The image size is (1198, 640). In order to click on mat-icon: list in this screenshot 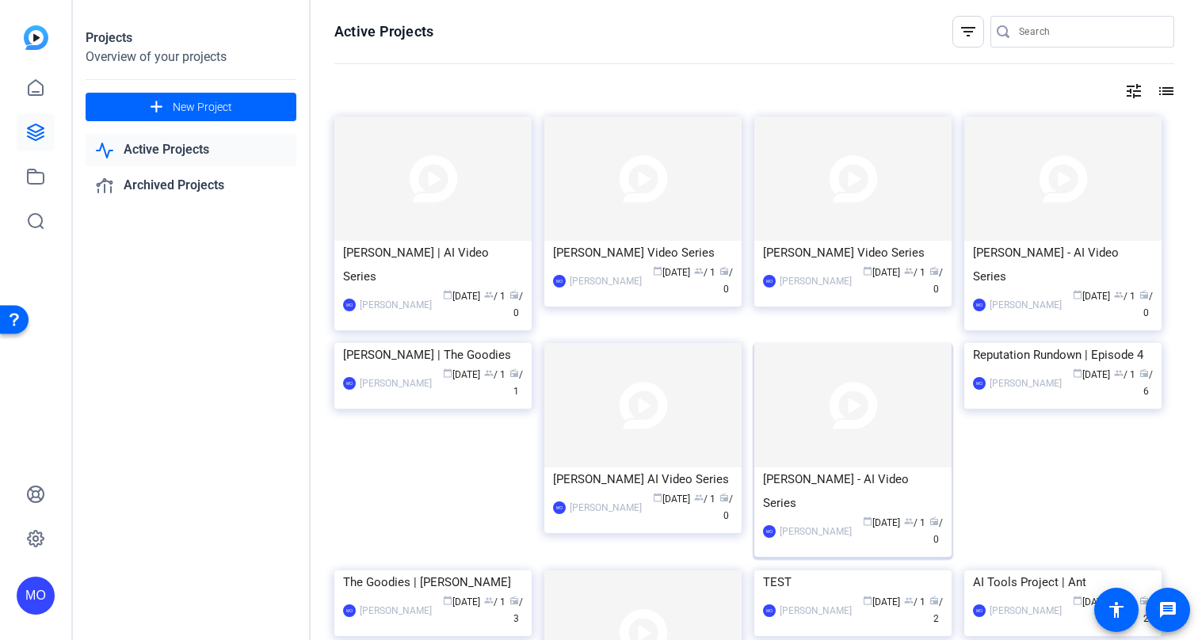, I will do `click(1165, 91)`.